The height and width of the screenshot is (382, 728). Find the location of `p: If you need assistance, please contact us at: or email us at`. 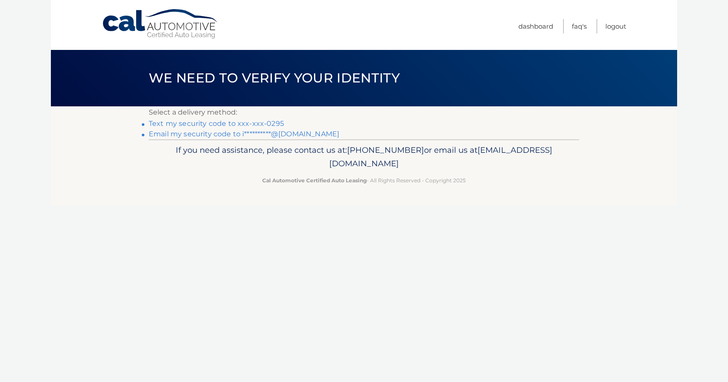

p: If you need assistance, please contact us at: or email us at is located at coordinates (364, 157).